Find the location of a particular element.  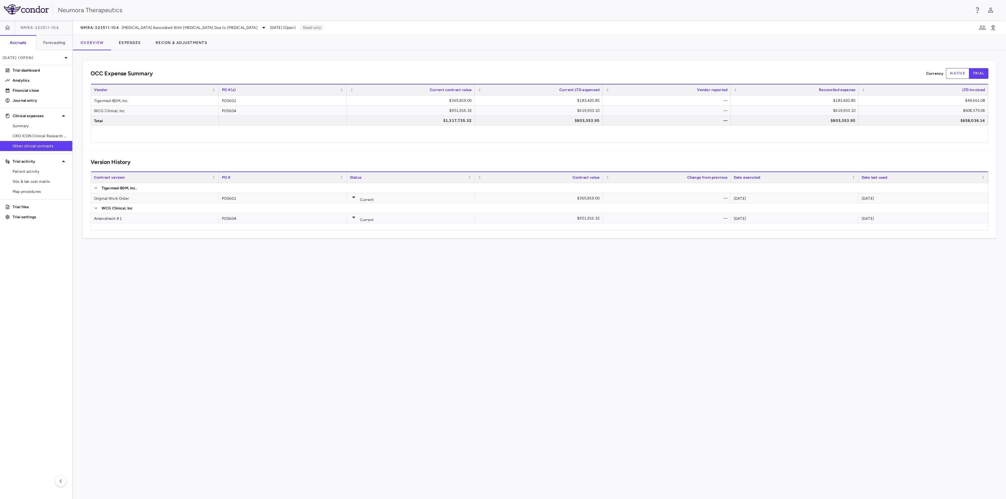

div: Total is located at coordinates (155, 120).